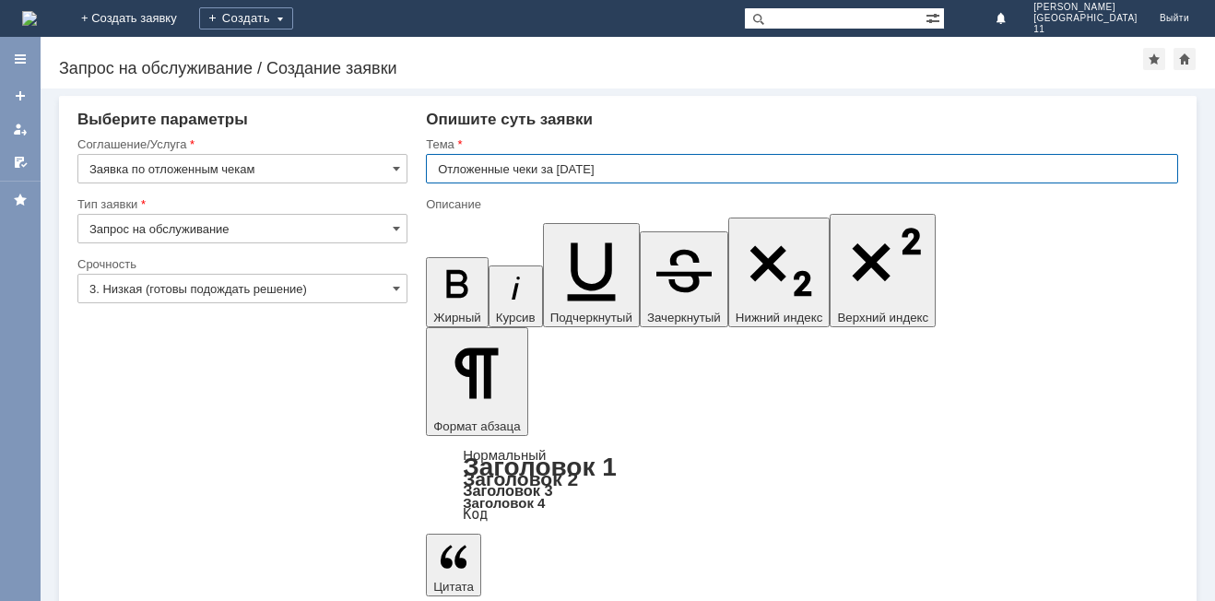 Image resolution: width=1215 pixels, height=601 pixels. What do you see at coordinates (457, 317) in the screenshot?
I see `span: Жирный` at bounding box center [457, 317].